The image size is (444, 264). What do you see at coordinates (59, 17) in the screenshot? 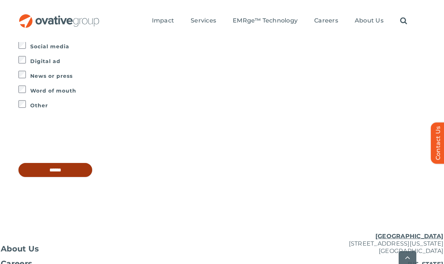
I see `a: OG_Full_horizontal_RGB` at bounding box center [59, 17].